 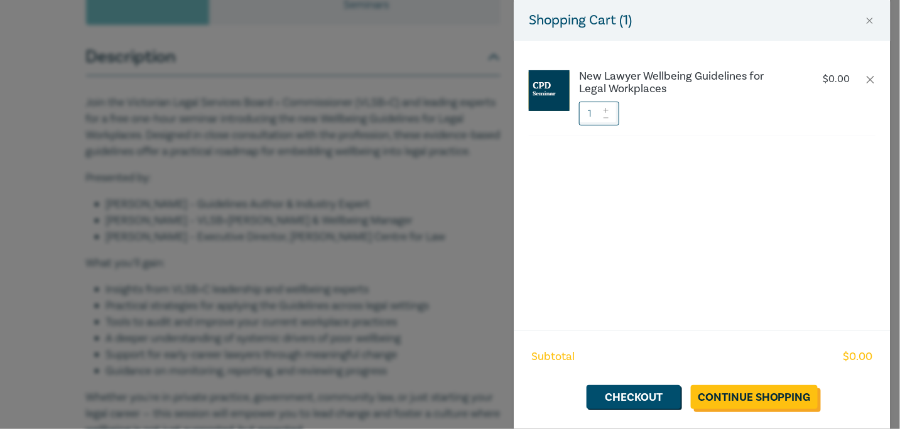 What do you see at coordinates (634, 397) in the screenshot?
I see `a: Checkout` at bounding box center [634, 397].